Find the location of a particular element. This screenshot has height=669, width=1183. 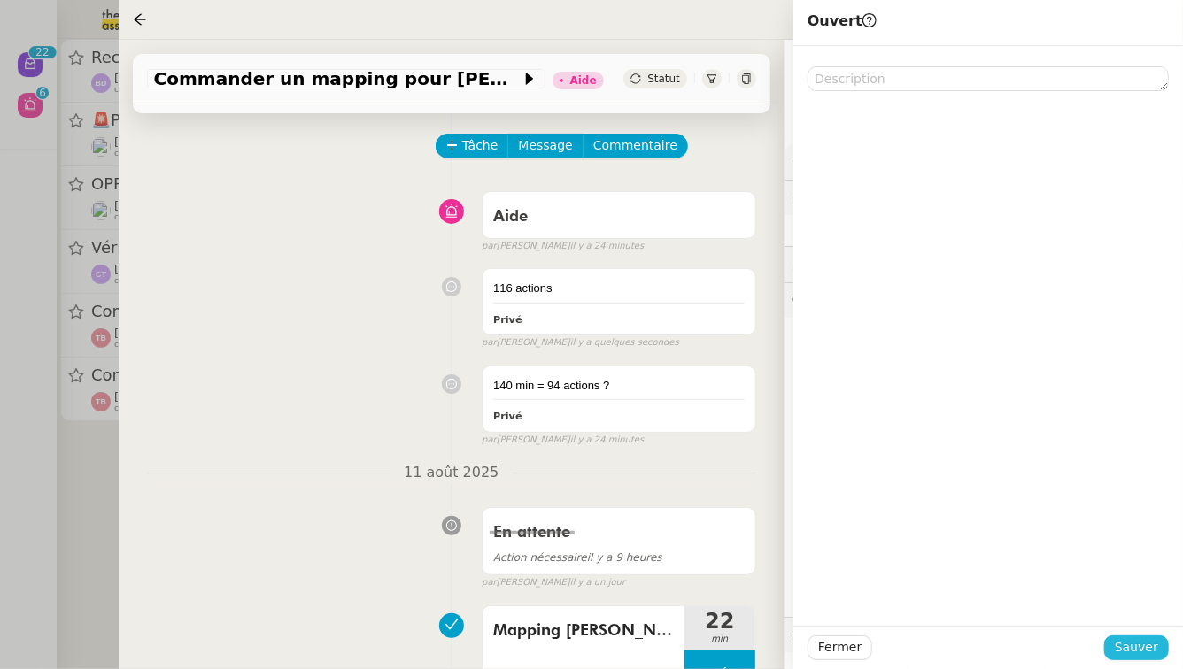

span: Commentaire is located at coordinates (635, 145).